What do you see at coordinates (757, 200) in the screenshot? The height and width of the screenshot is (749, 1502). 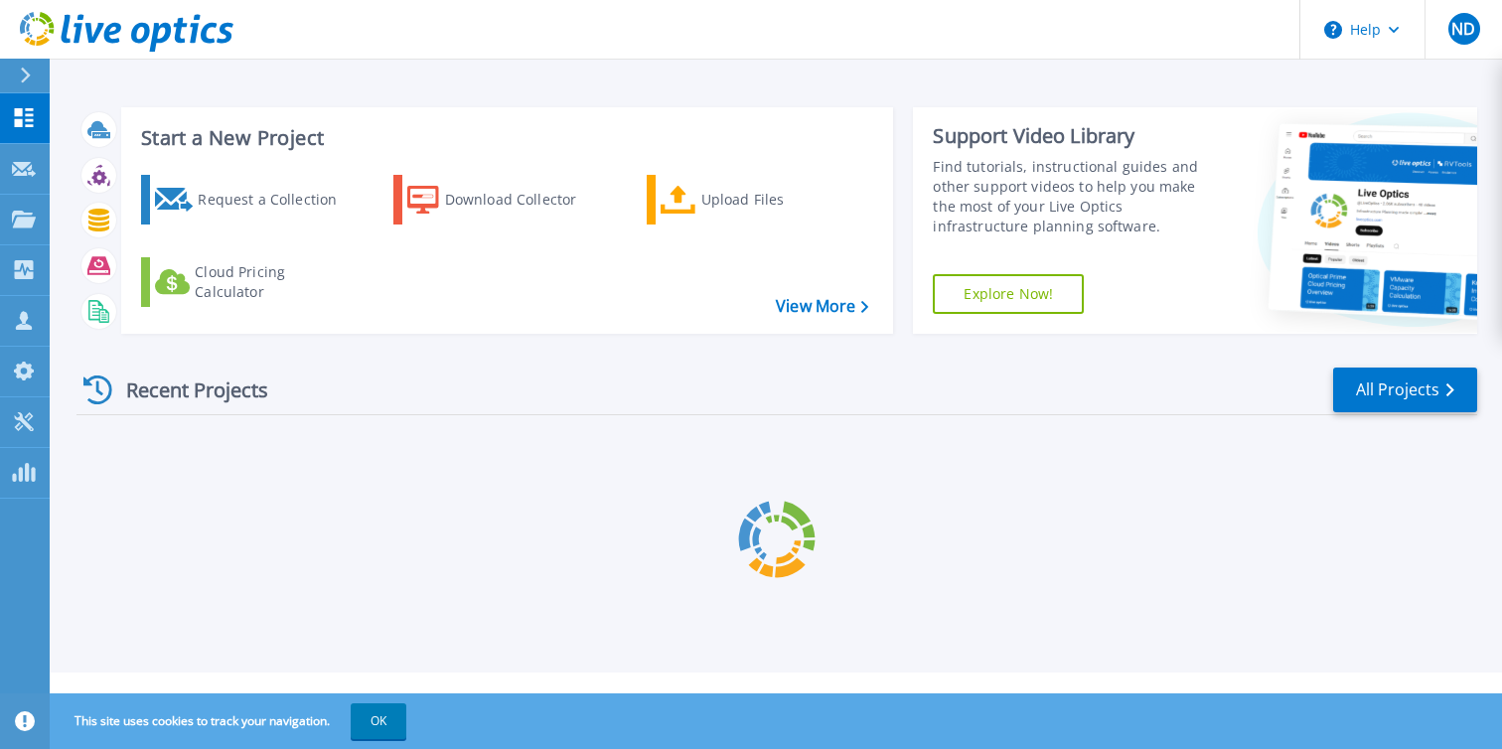 I see `a: Upload Files` at bounding box center [757, 200].